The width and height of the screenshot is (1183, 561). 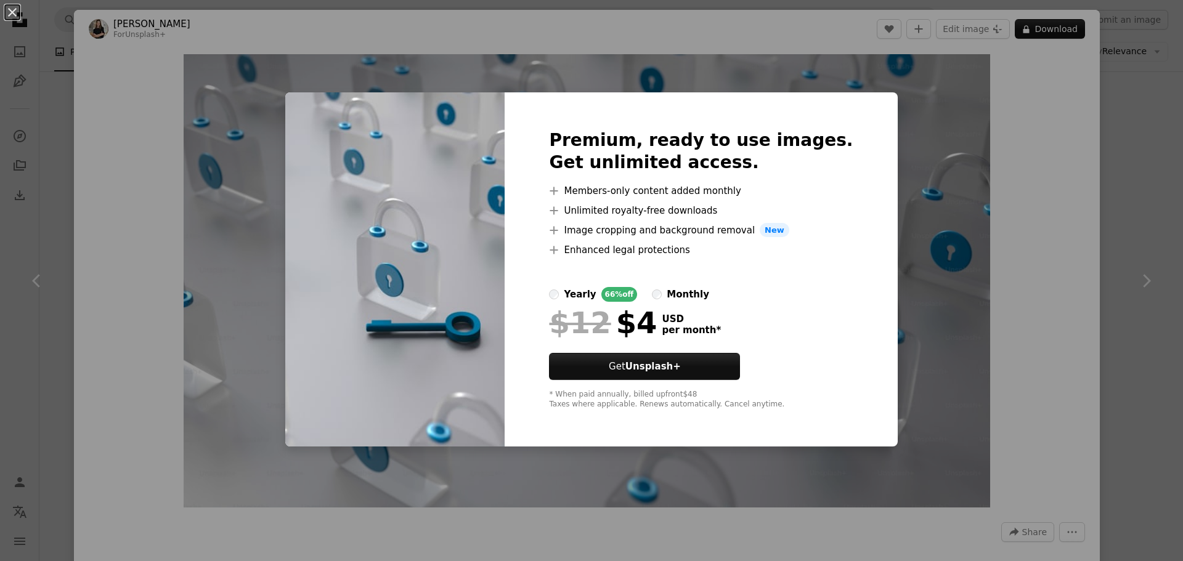 I want to click on strong: Unsplash+, so click(x=653, y=366).